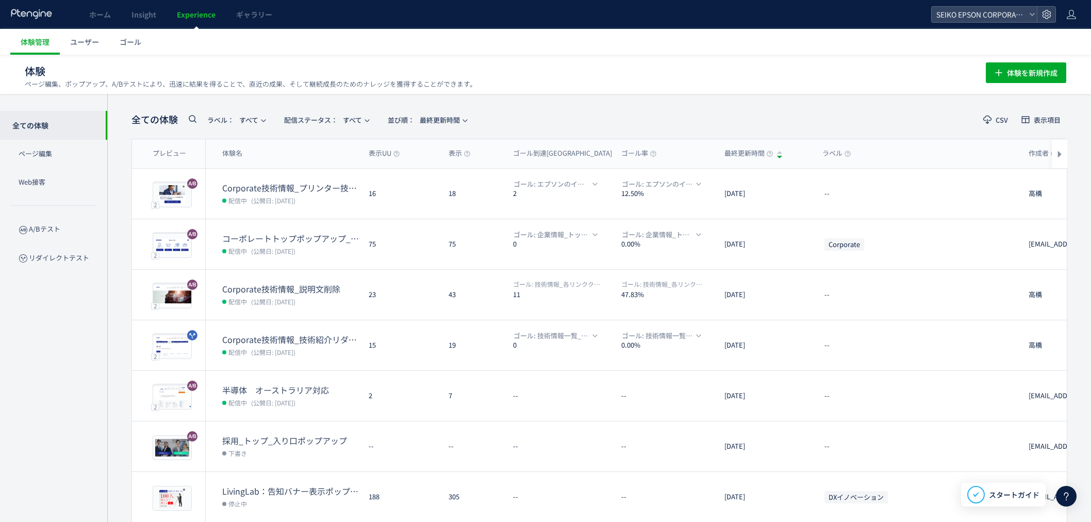 This screenshot has width=1091, height=522. What do you see at coordinates (130, 42) in the screenshot?
I see `span: ゴール` at bounding box center [130, 42].